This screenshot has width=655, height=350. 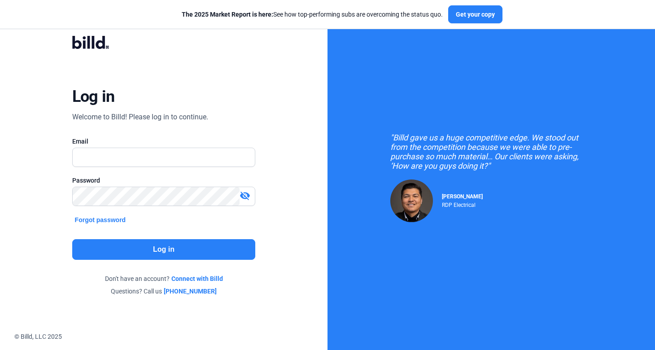 What do you see at coordinates (412, 201) in the screenshot?
I see `img: Raul Pacheco` at bounding box center [412, 201].